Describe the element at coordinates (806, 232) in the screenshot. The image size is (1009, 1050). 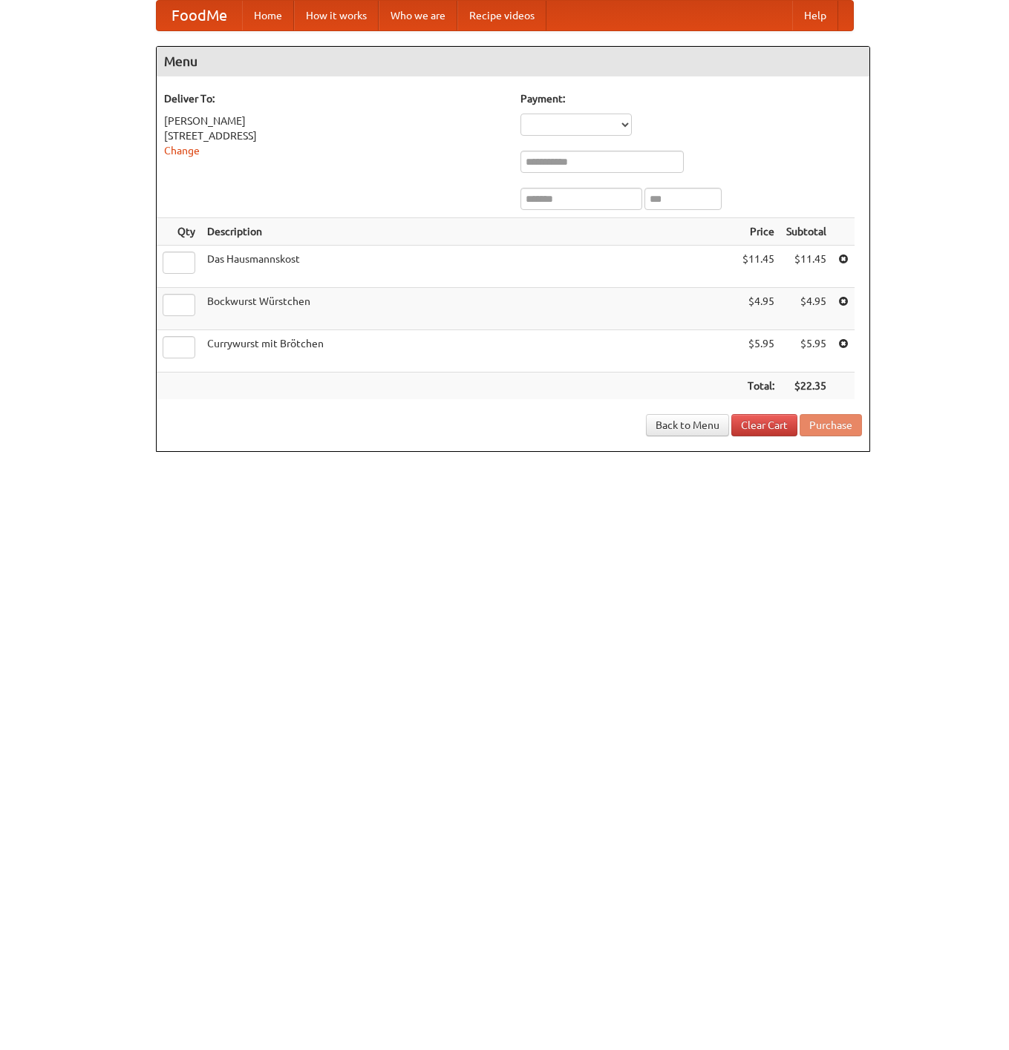
I see `th: Subtotal` at that location.